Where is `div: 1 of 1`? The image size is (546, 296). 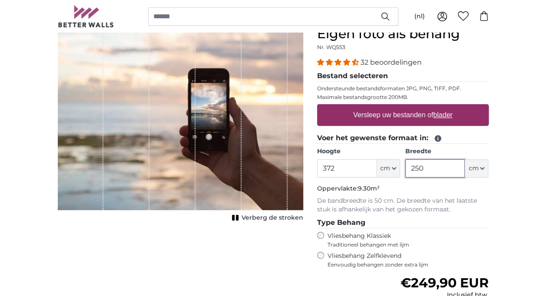 div: 1 of 1 is located at coordinates (180, 125).